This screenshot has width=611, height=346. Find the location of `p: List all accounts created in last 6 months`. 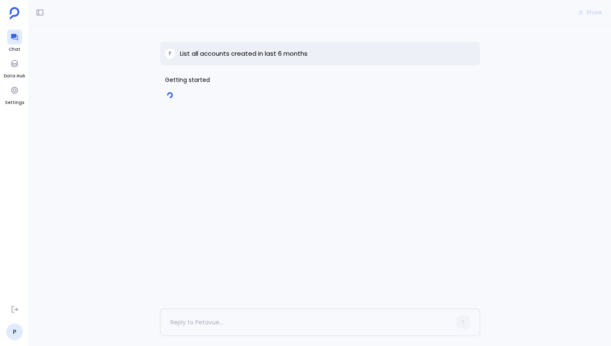

p: List all accounts created in last 6 months is located at coordinates (244, 54).